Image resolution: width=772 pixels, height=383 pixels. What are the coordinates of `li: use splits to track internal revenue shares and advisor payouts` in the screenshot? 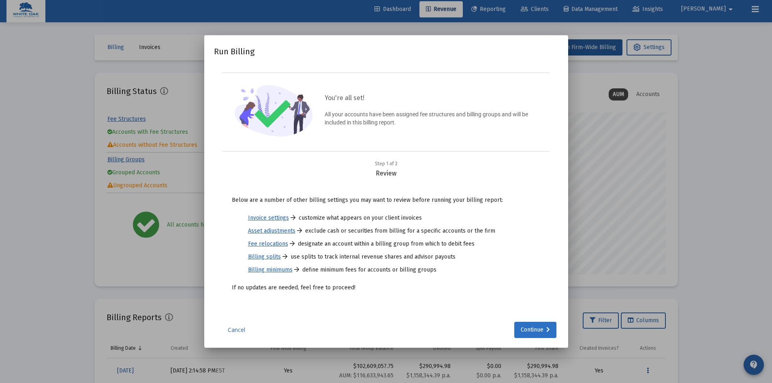 It's located at (386, 257).